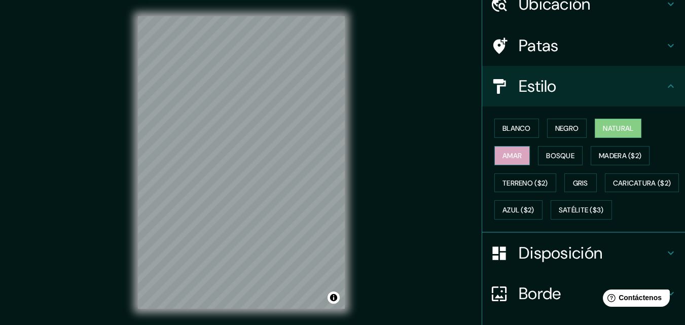  I want to click on button: Gris, so click(580, 183).